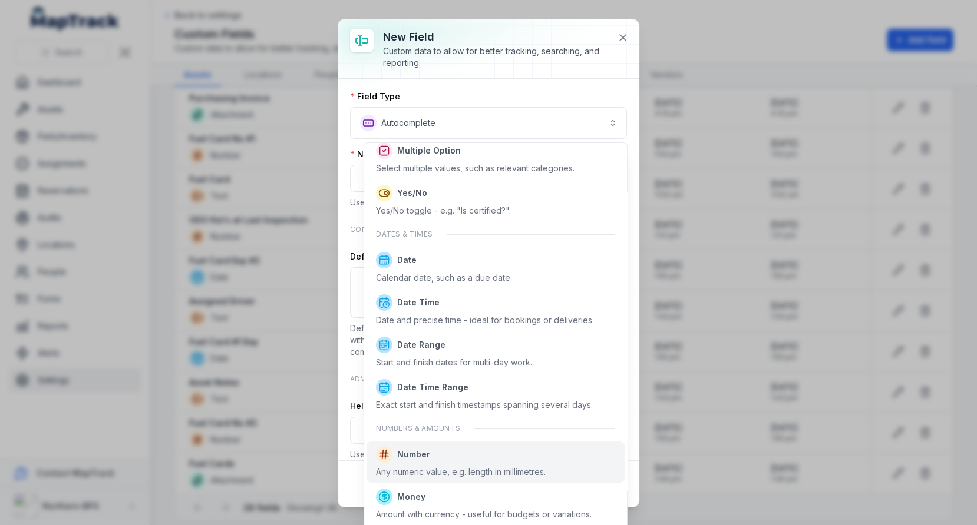 The image size is (977, 525). Describe the element at coordinates (413, 455) in the screenshot. I see `span: Number` at that location.